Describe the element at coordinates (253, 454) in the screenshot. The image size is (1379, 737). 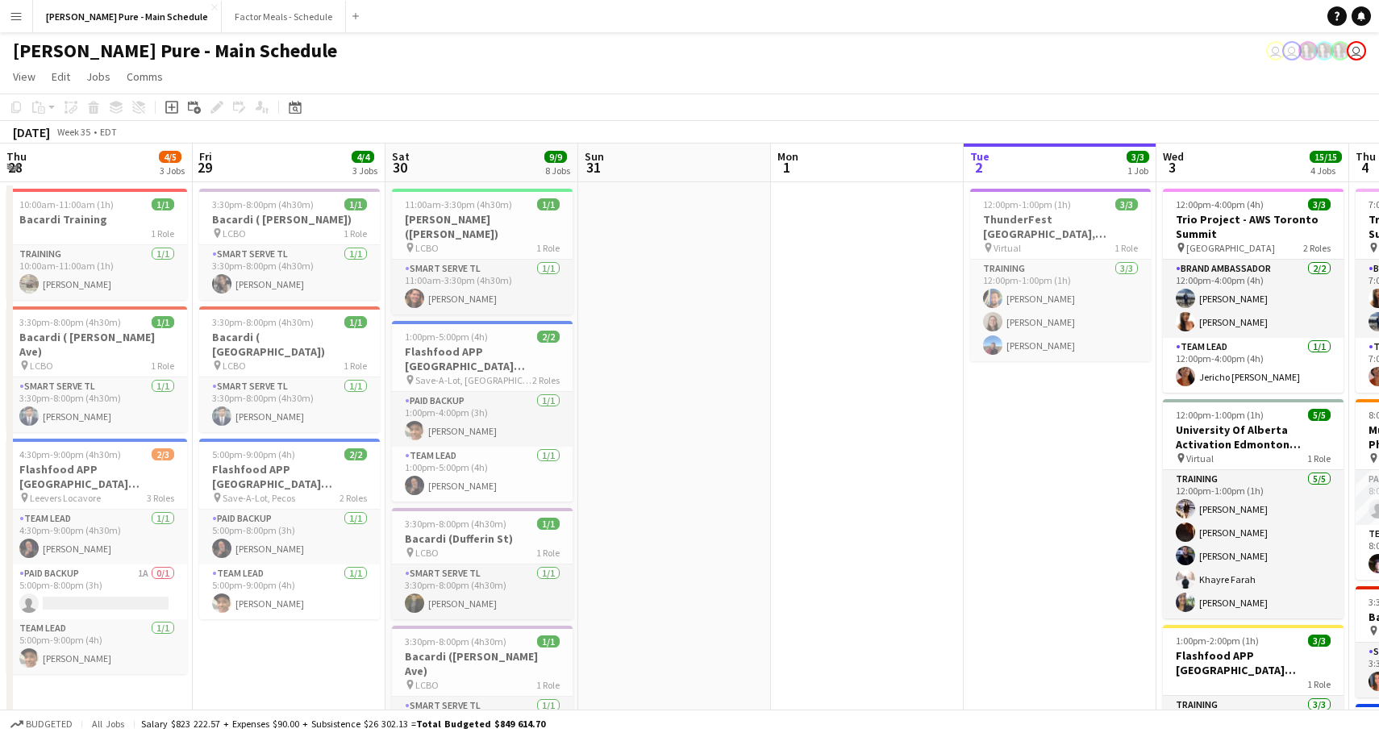
I see `span: 5:00pm-9:00pm (4h)` at that location.